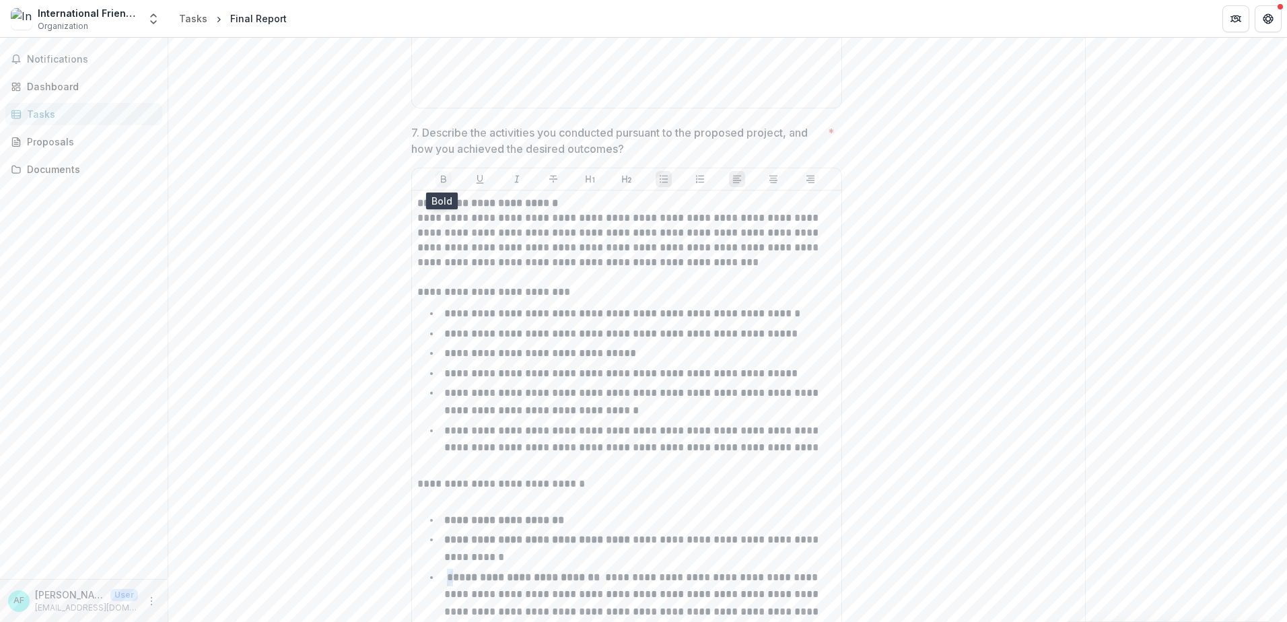  What do you see at coordinates (664, 179) in the screenshot?
I see `button: Bullet List` at bounding box center [664, 179].